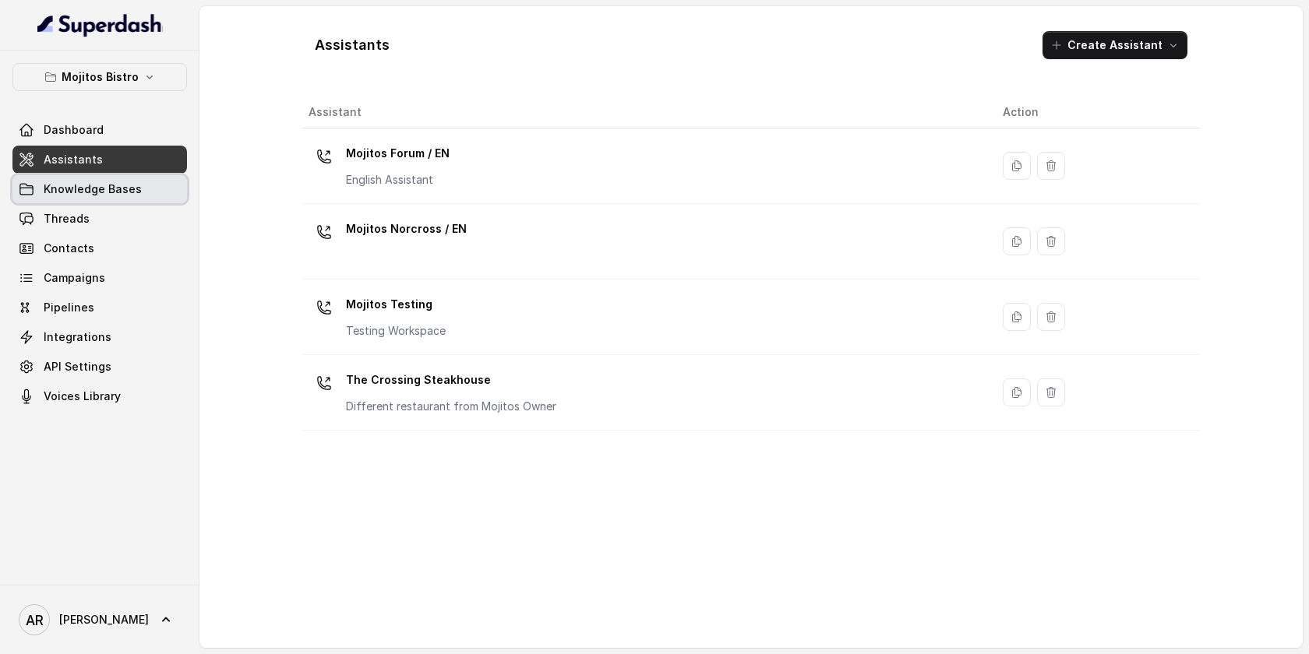 The image size is (1309, 654). I want to click on span: API Settings, so click(77, 367).